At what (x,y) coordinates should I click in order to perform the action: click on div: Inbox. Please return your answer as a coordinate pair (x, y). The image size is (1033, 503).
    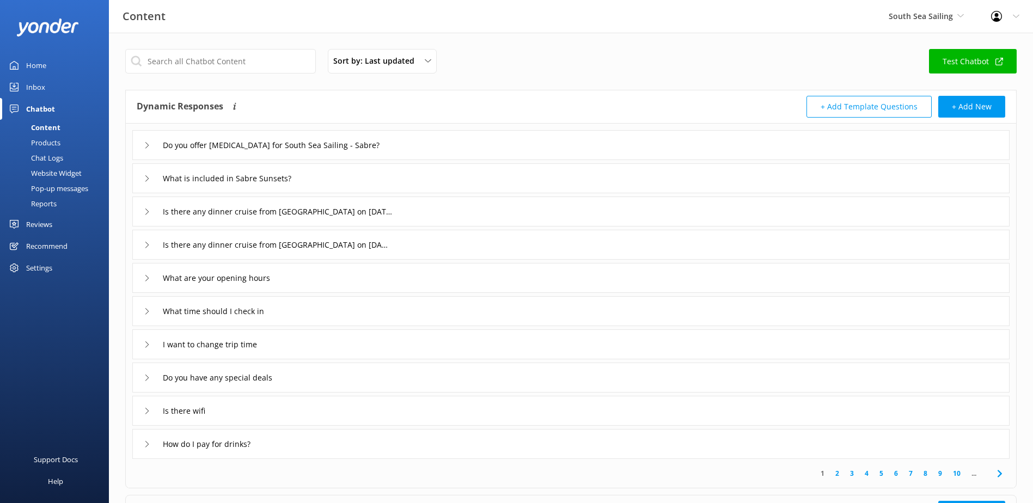
    Looking at the image, I should click on (35, 87).